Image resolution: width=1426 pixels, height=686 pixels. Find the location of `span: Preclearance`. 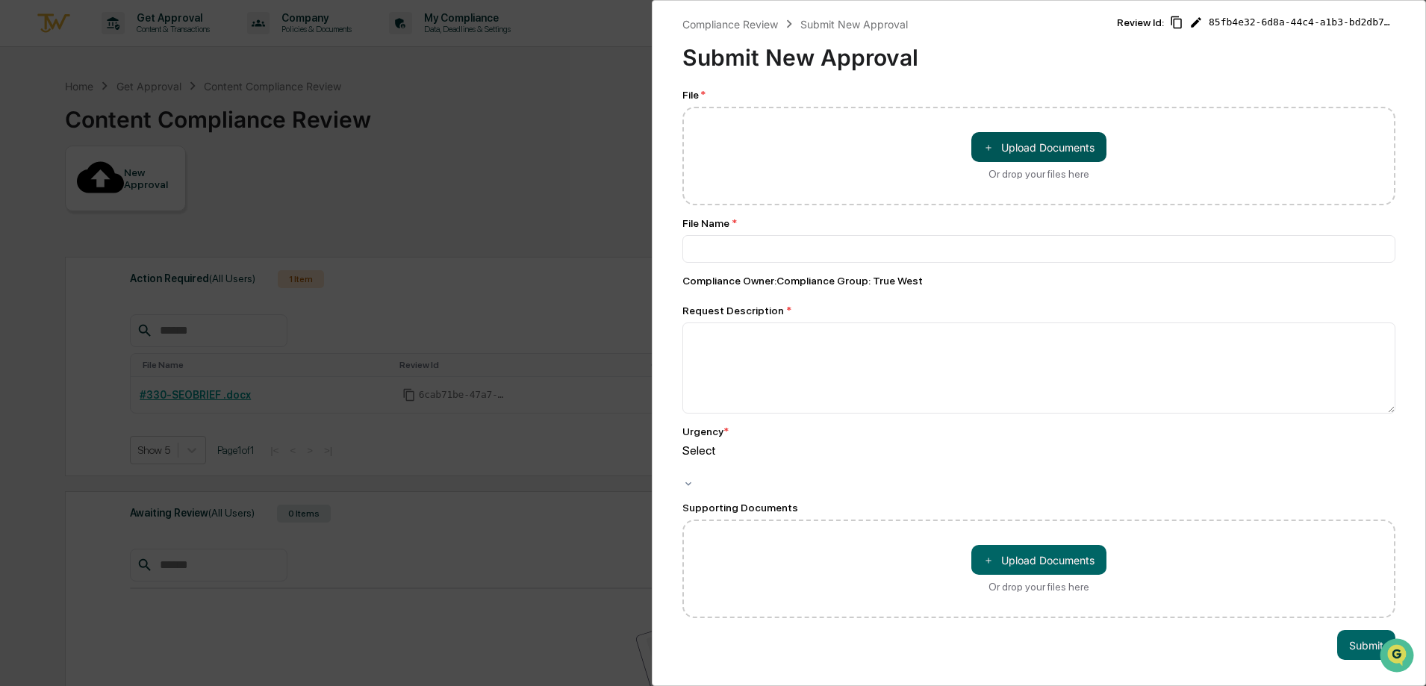

span: Preclearance is located at coordinates (63, 196).